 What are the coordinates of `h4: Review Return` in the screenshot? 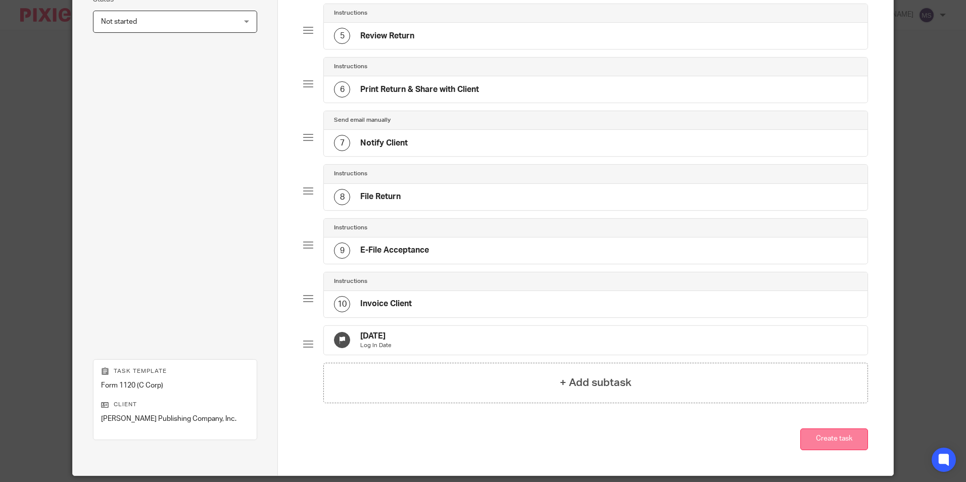 It's located at (387, 36).